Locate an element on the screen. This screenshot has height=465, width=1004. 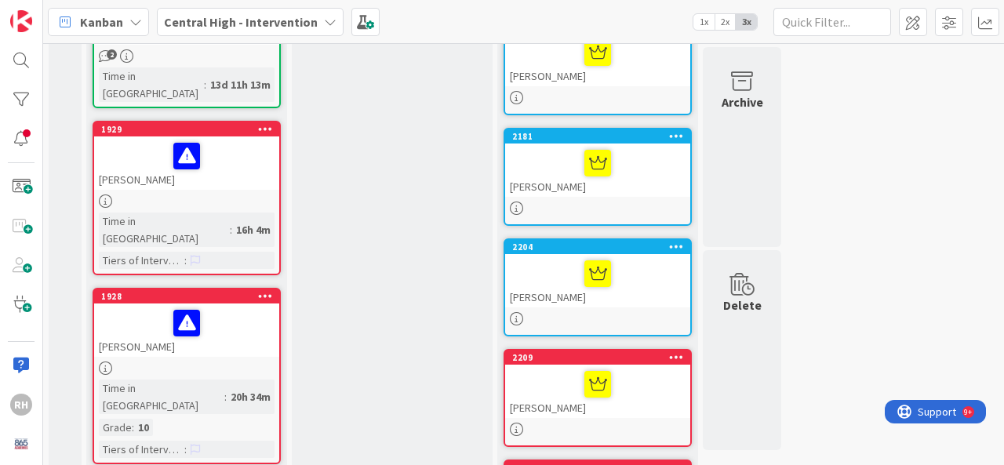
span: Support is located at coordinates (52, 12).